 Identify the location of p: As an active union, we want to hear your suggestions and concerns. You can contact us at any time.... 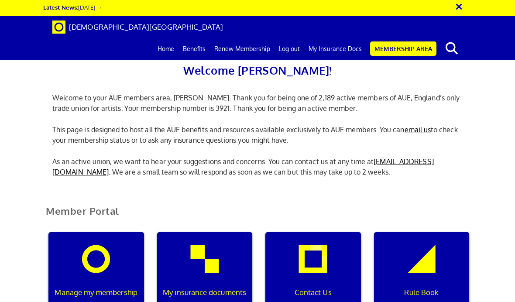
(257, 167).